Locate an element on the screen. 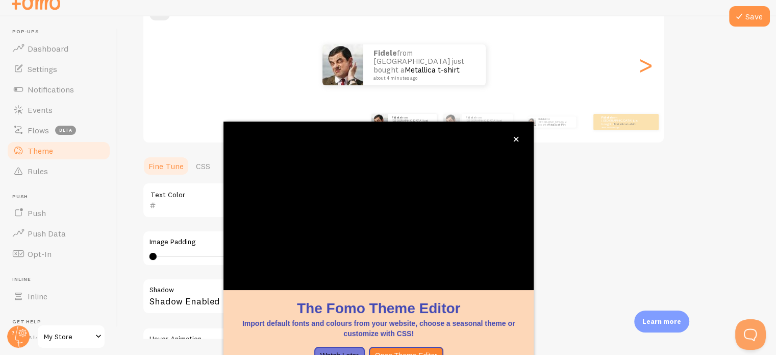 The width and height of the screenshot is (776, 355). span: Rules is located at coordinates (38, 171).